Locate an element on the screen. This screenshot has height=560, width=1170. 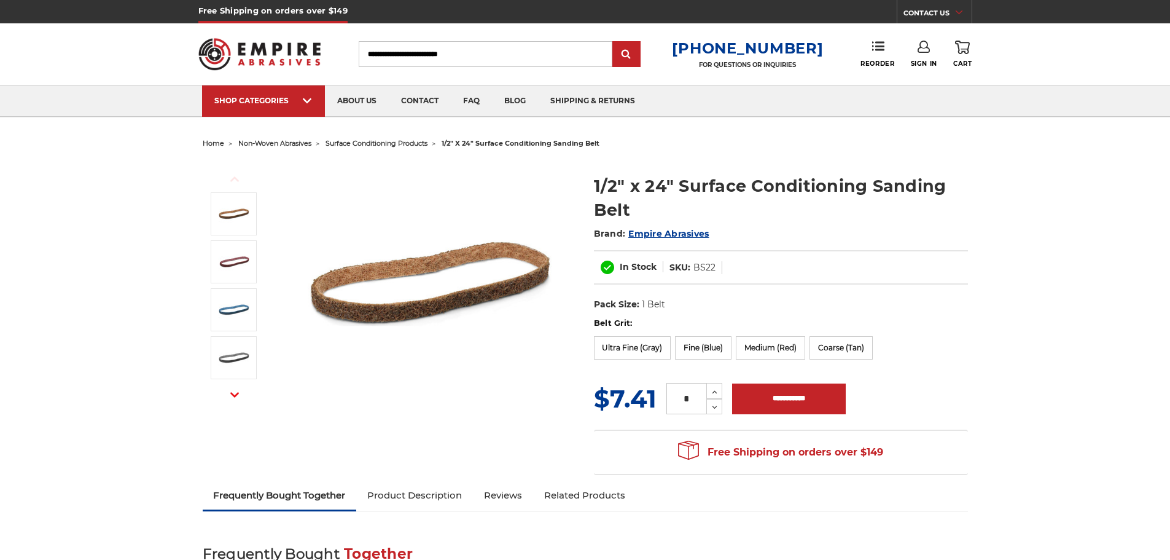
dt: SKU: is located at coordinates (680, 267).